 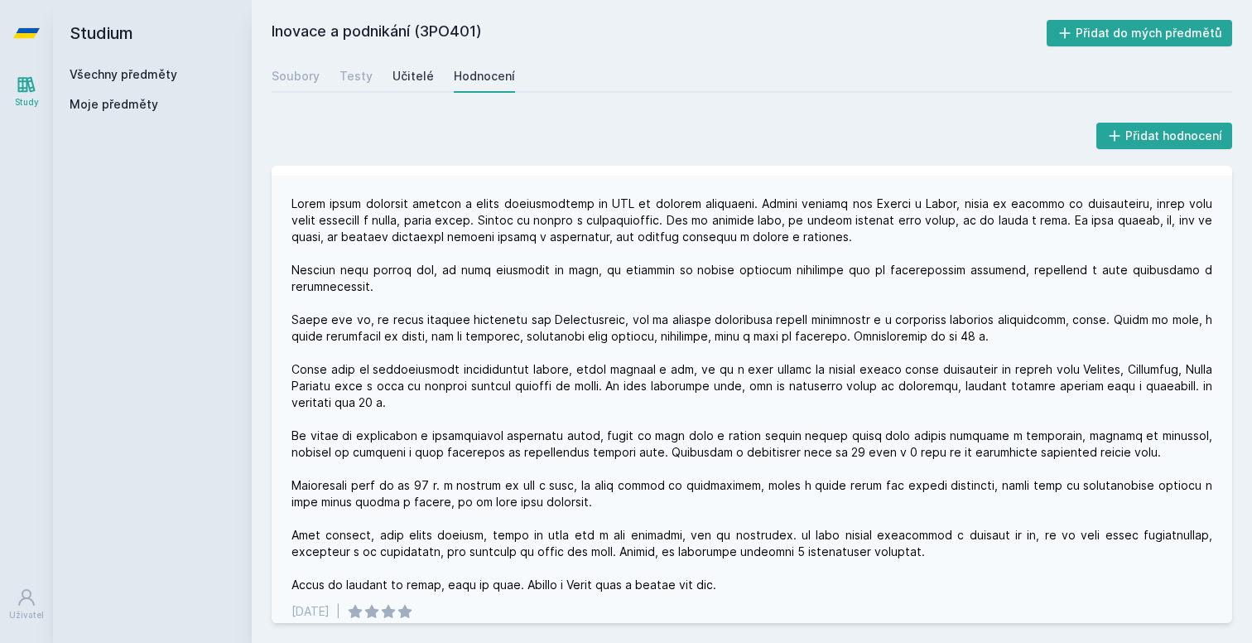 What do you see at coordinates (27, 604) in the screenshot?
I see `a: Uživatel` at bounding box center [27, 604].